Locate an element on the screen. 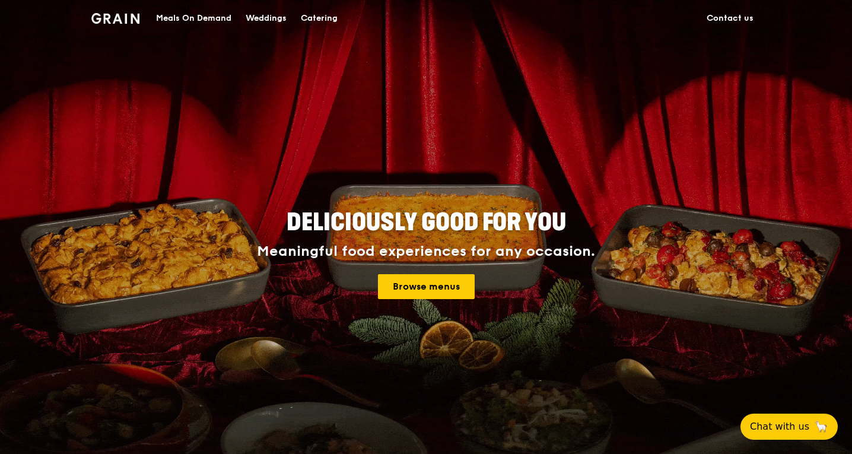 This screenshot has width=852, height=454. a: Weddings is located at coordinates (266, 18).